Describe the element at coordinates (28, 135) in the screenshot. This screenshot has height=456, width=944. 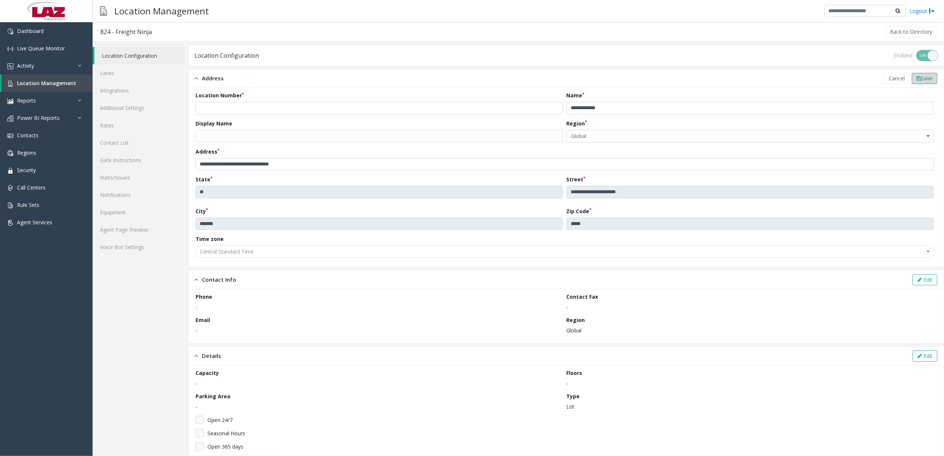
I see `span: Contacts` at that location.